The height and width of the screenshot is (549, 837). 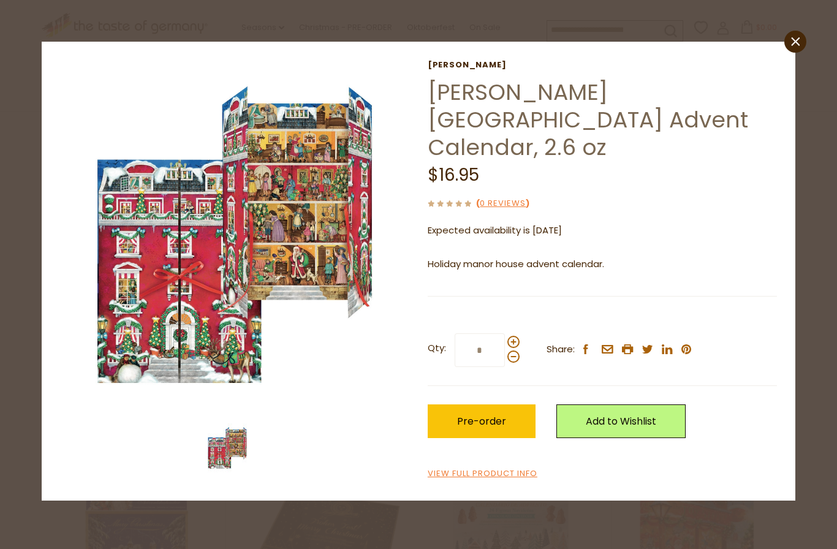 What do you see at coordinates (621, 421) in the screenshot?
I see `a: Add to Wishlist` at bounding box center [621, 421].